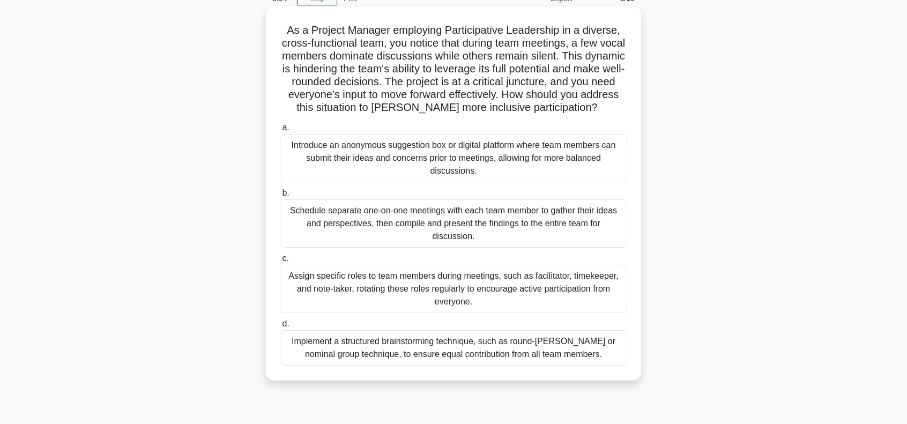  Describe the element at coordinates (285, 323) in the screenshot. I see `span: d.` at that location.